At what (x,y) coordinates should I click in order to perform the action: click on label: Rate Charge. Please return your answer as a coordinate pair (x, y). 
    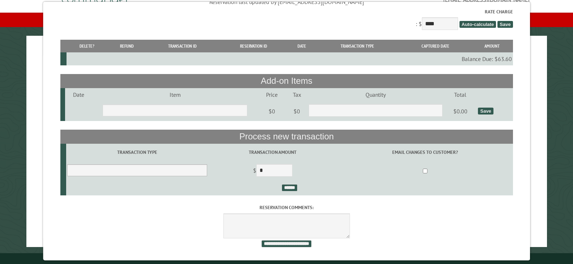
    Looking at the image, I should click on (286, 12).